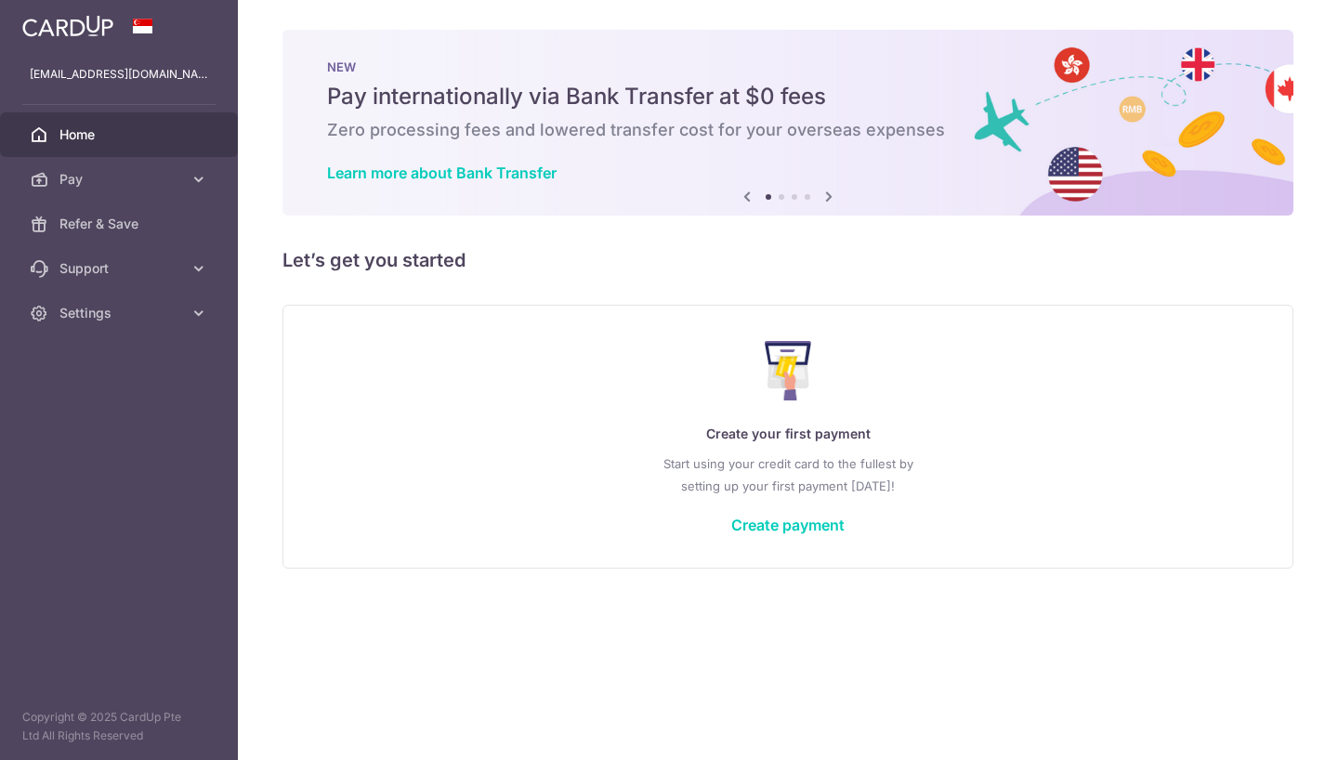 This screenshot has height=760, width=1338. What do you see at coordinates (788, 525) in the screenshot?
I see `a: Create payment` at bounding box center [788, 525].